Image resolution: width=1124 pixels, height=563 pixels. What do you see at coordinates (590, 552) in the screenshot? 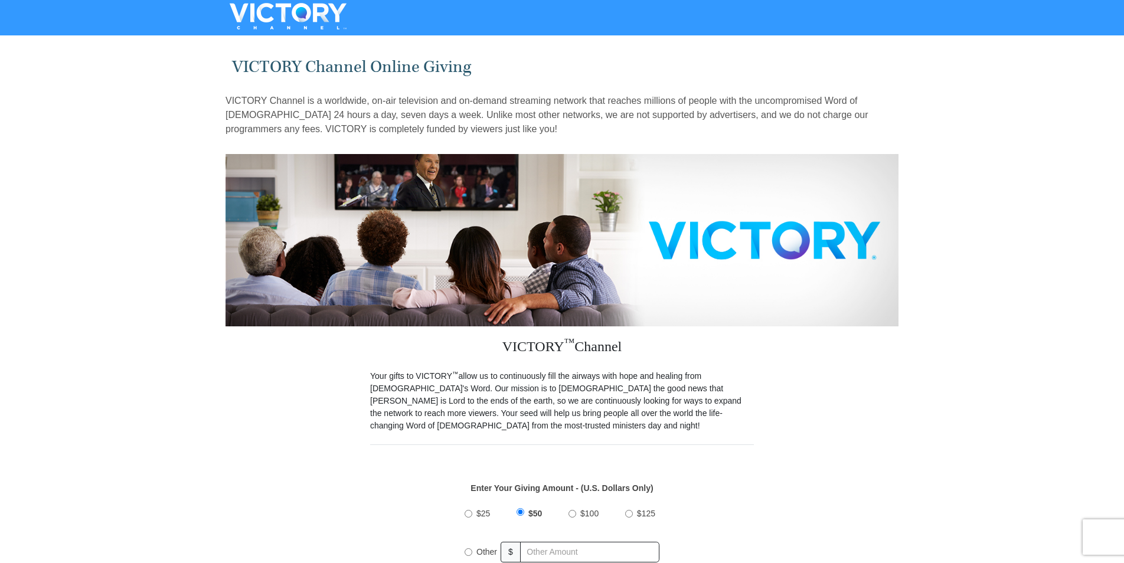
I see `input: Other Amount` at bounding box center [590, 552].